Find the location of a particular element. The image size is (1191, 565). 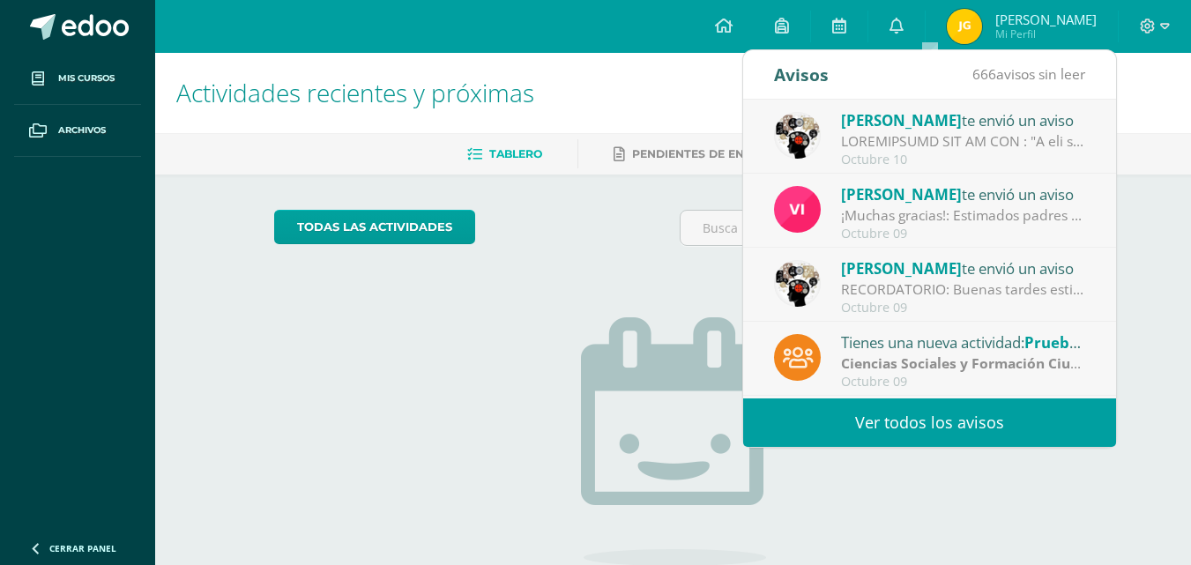

span: Tablero is located at coordinates (516, 153).